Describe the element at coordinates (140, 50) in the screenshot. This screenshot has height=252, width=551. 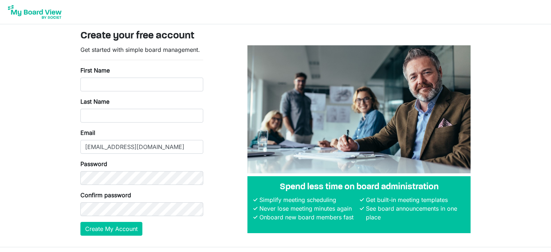
I see `span: Get started with simple board management.` at that location.